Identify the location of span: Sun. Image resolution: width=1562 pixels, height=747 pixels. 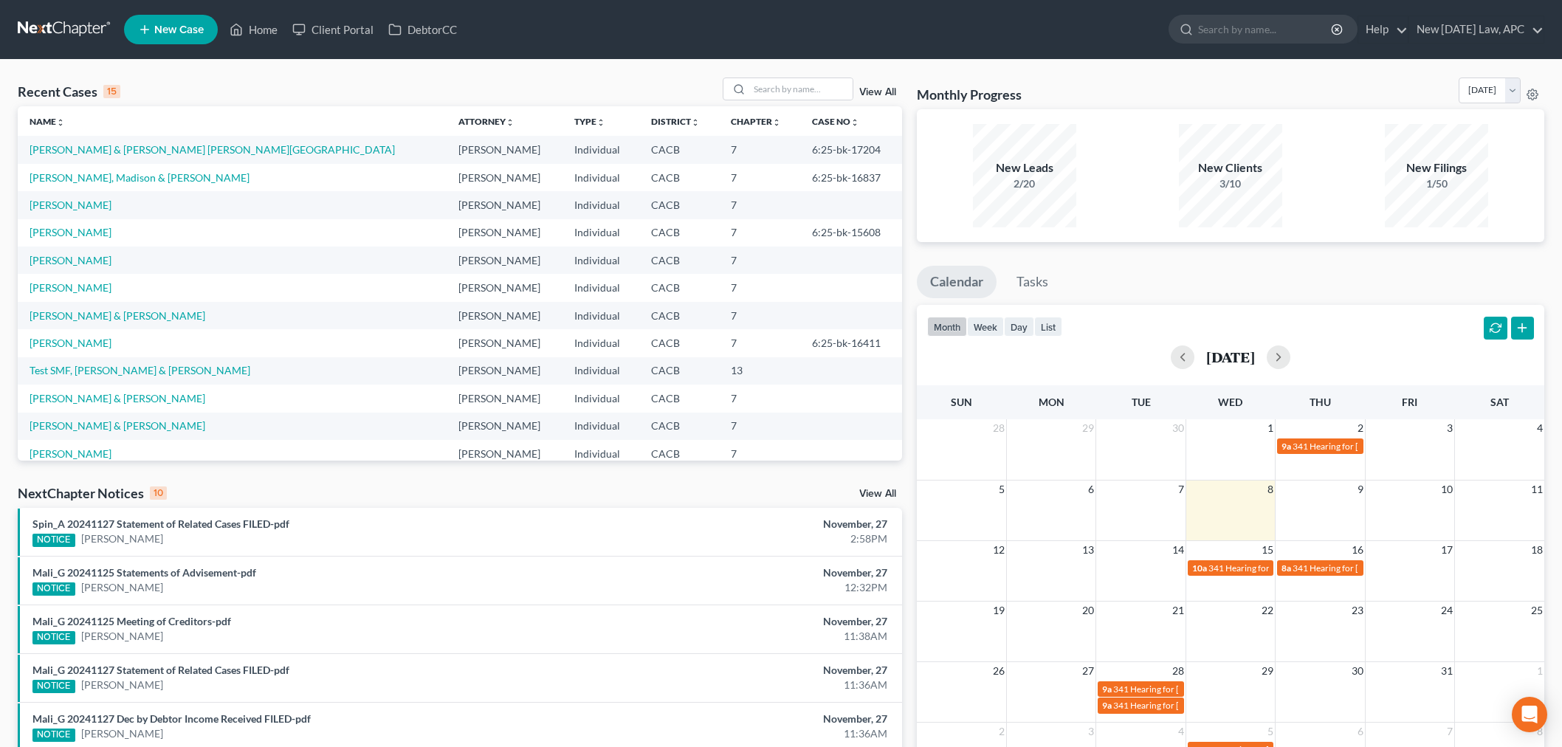
(961, 402).